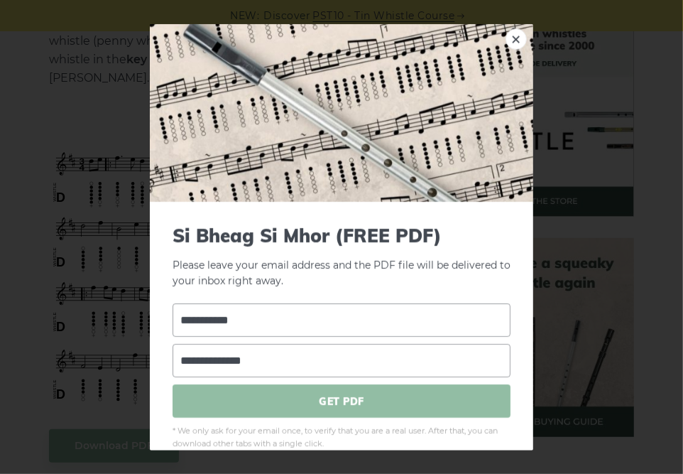  I want to click on img: Tin Whistle Tab Preview, so click(342, 112).